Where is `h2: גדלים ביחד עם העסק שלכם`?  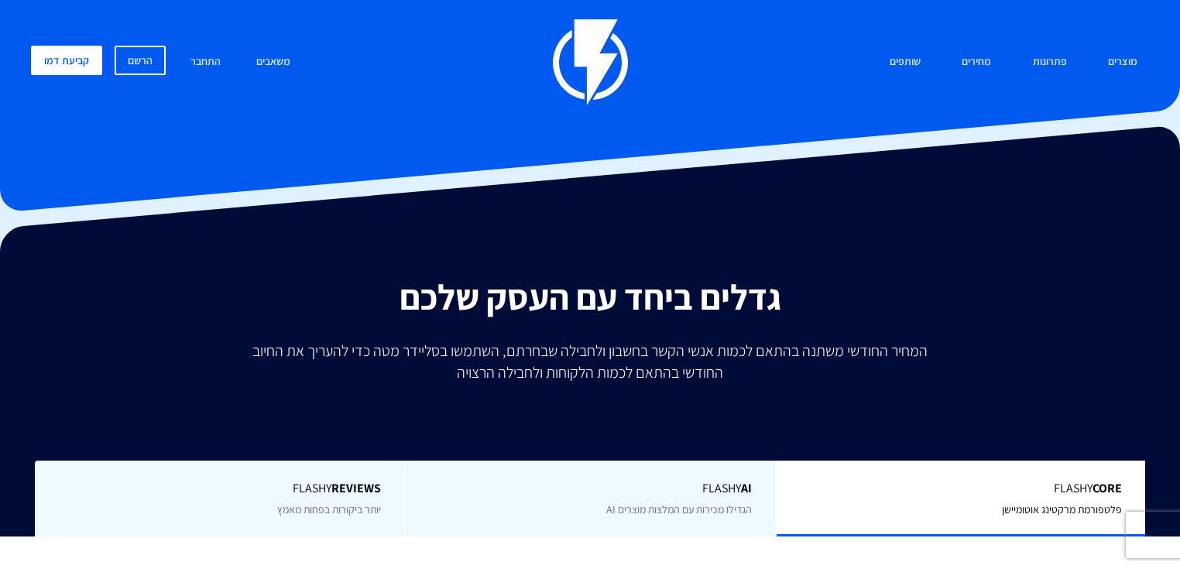
h2: גדלים ביחד עם העסק שלכם is located at coordinates (590, 296).